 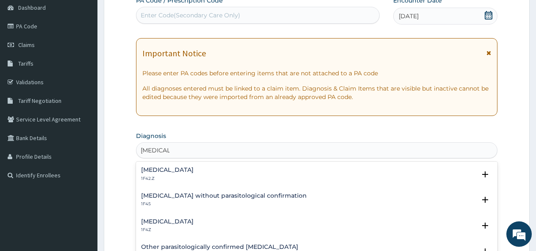 What do you see at coordinates (26, 64) in the screenshot?
I see `span: Tariffs` at bounding box center [26, 64].